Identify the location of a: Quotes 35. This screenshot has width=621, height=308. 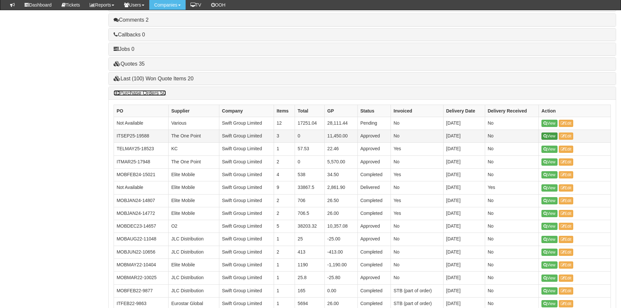
(129, 64).